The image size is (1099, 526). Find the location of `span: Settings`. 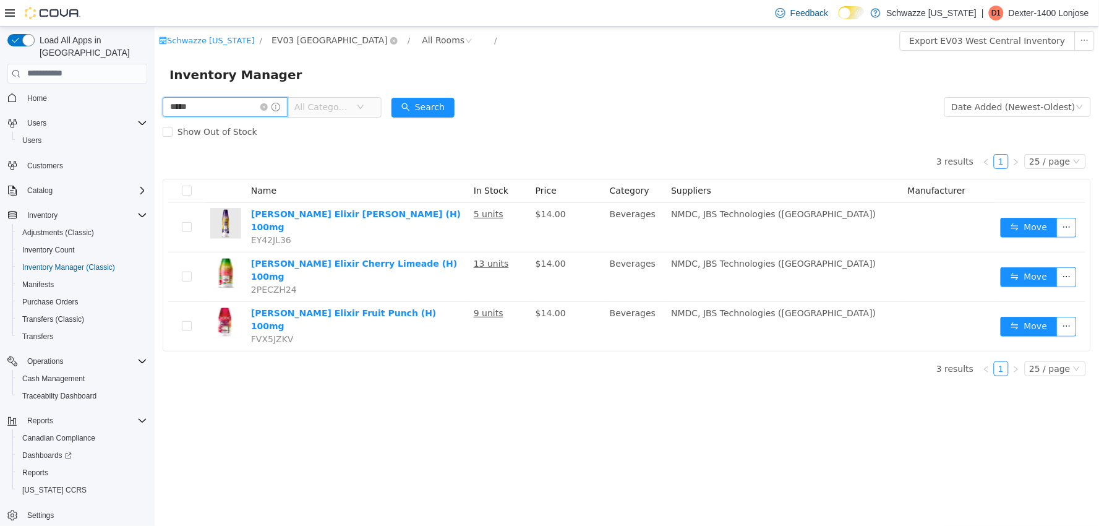

span: Settings is located at coordinates (40, 515).